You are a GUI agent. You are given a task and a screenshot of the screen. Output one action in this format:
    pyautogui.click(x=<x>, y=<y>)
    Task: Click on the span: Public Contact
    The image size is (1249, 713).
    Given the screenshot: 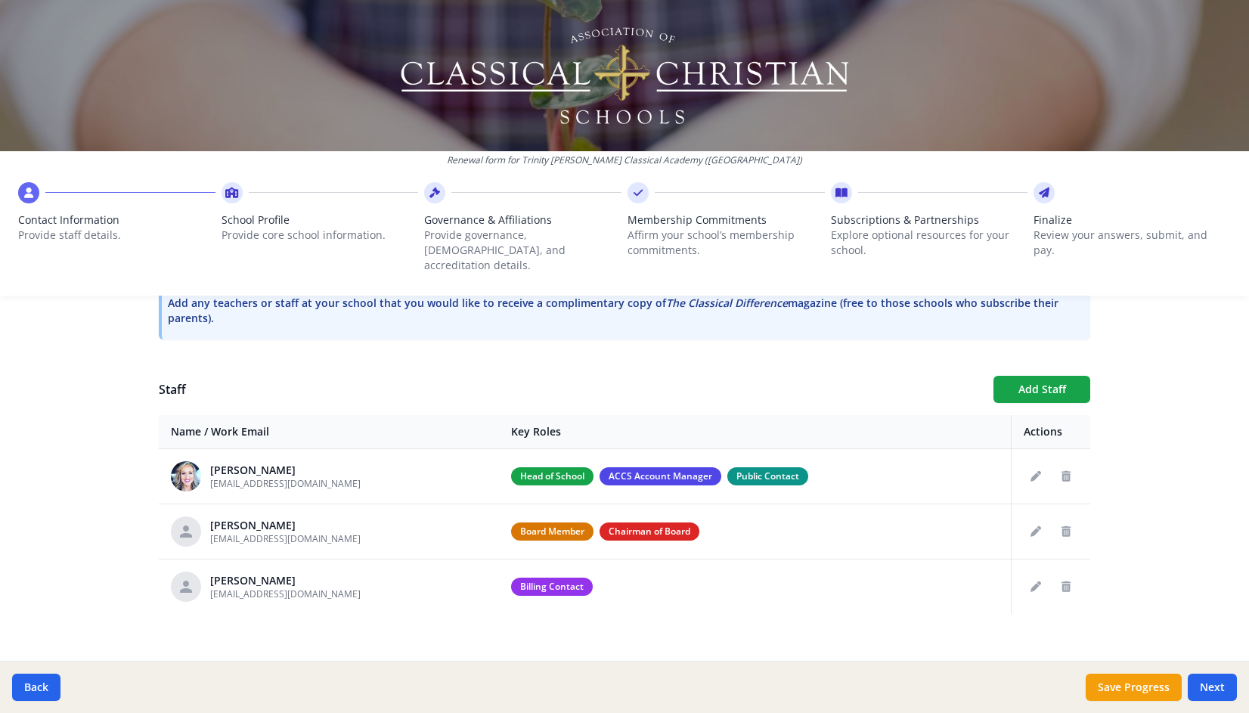 What is the action you would take?
    pyautogui.click(x=768, y=476)
    